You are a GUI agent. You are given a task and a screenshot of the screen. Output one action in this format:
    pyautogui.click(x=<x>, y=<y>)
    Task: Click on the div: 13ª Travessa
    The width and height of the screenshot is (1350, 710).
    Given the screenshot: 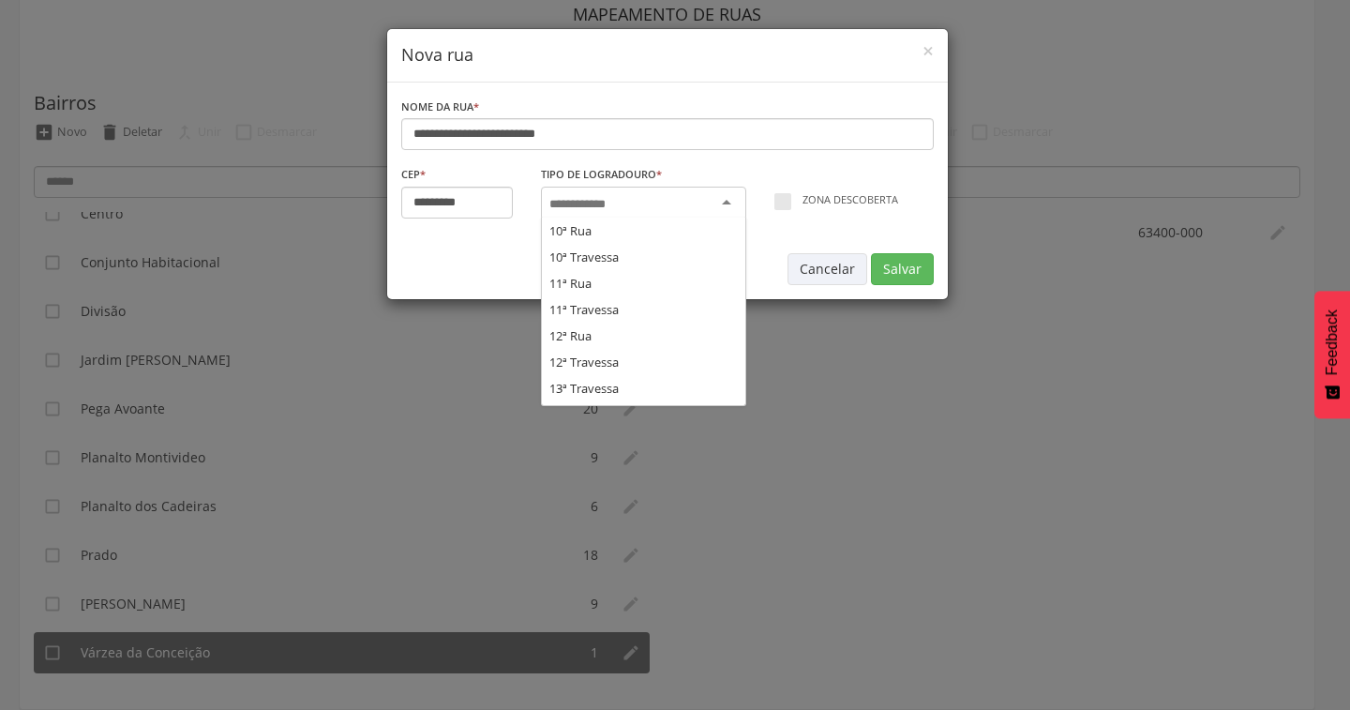 What is the action you would take?
    pyautogui.click(x=643, y=388)
    